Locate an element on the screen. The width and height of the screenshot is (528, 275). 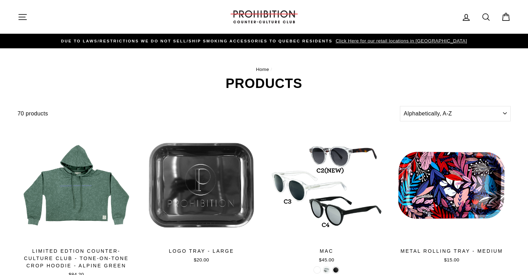
span: DUE TO LAWS/restrictions WE DO NOT SELL/SHIP SMOKING ACCESSORIES to qUEBEC RESIDENTS is located at coordinates (197, 41).